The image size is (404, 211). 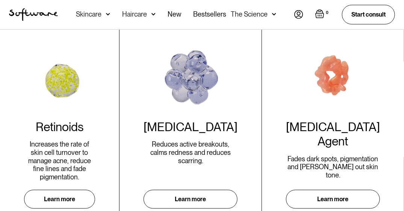 What do you see at coordinates (89, 14) in the screenshot?
I see `div: Skincare` at bounding box center [89, 14].